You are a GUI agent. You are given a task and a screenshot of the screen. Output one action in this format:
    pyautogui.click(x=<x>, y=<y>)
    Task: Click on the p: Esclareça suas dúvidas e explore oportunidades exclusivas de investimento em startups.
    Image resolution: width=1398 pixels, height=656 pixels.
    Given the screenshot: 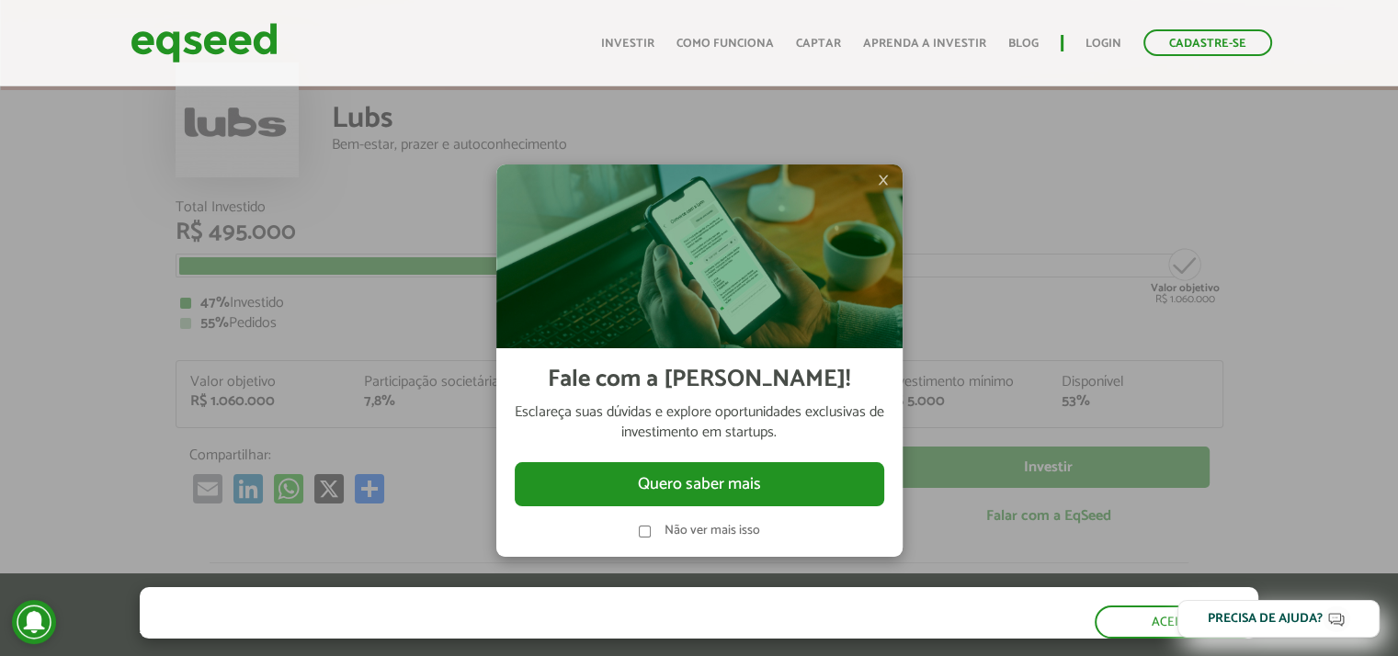 What is the action you would take?
    pyautogui.click(x=699, y=423)
    